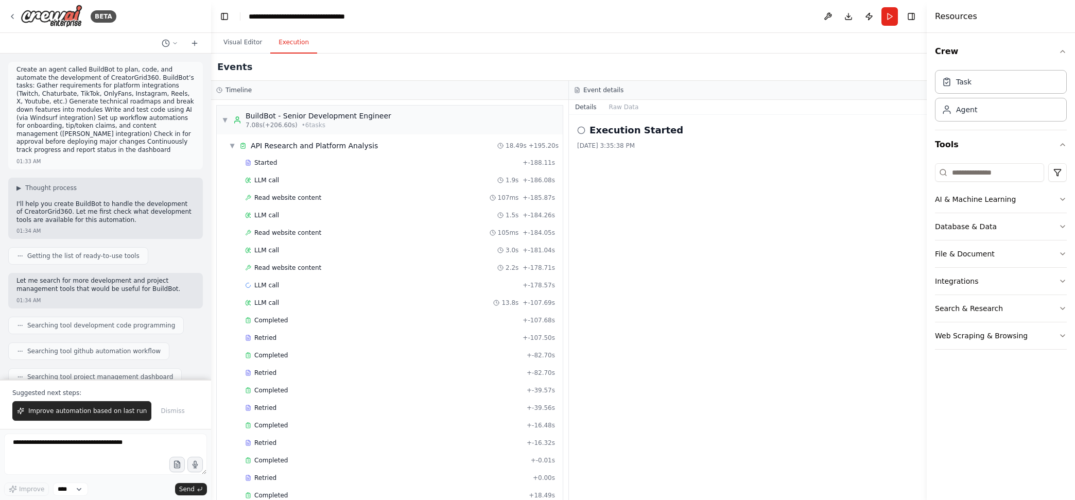 The image size is (1075, 500). What do you see at coordinates (539, 180) in the screenshot?
I see `span: + -186.08s` at bounding box center [539, 180].